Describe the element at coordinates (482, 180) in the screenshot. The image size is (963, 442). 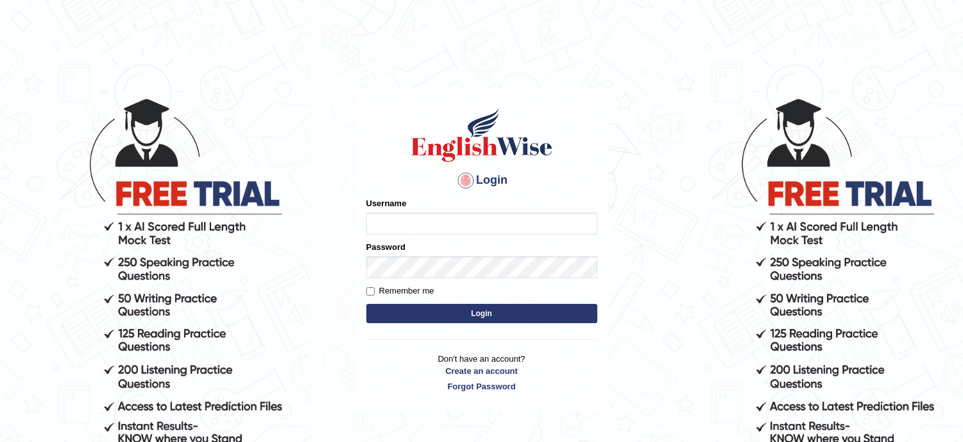
I see `h4: Login` at that location.